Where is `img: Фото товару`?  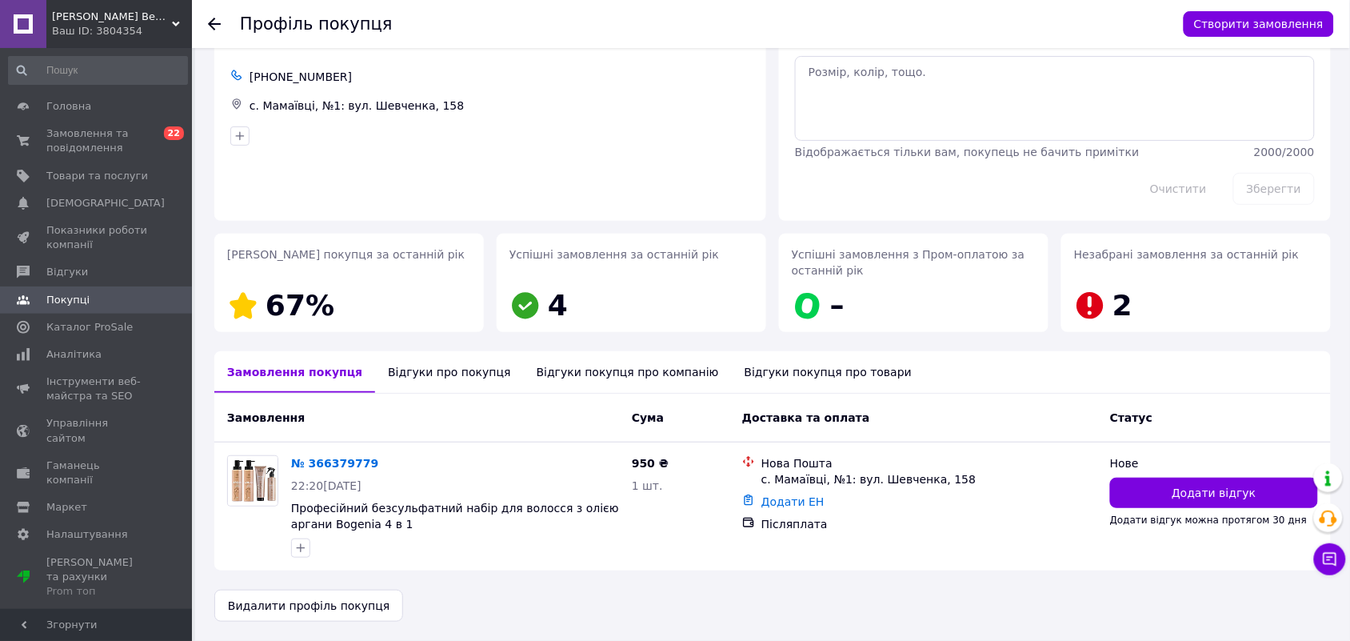
img: Фото товару is located at coordinates (253, 481).